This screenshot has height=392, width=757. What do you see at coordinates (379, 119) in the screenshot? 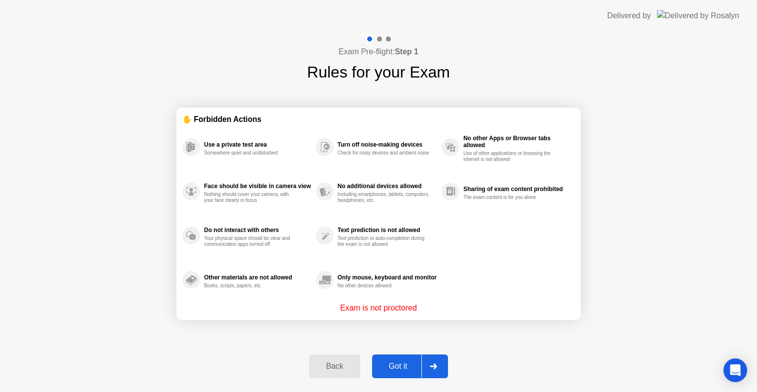
I see `div: ✋ Forbidden Actions` at bounding box center [379, 119].